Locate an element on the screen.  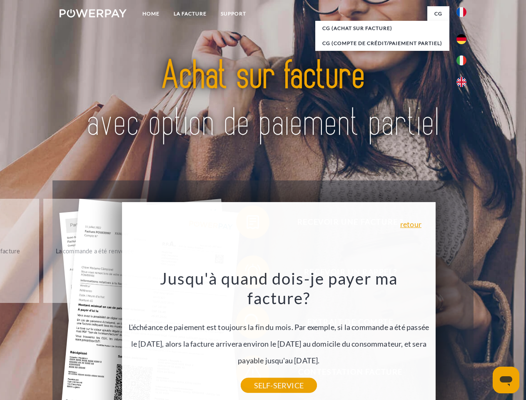
img: en is located at coordinates (462, 82).